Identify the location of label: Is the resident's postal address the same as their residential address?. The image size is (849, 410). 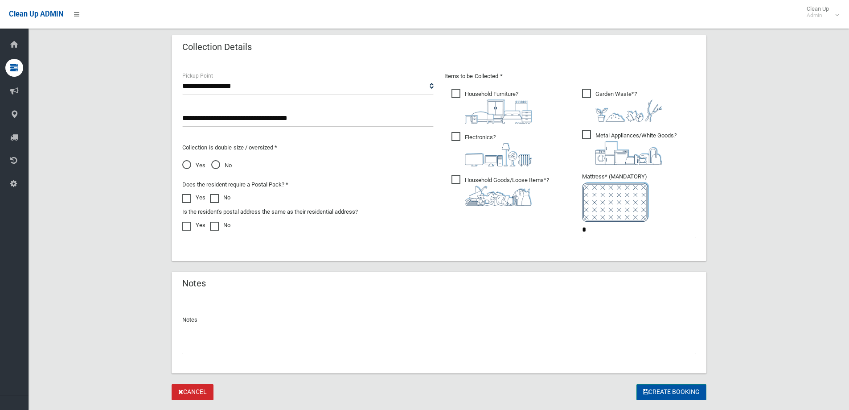
(270, 212).